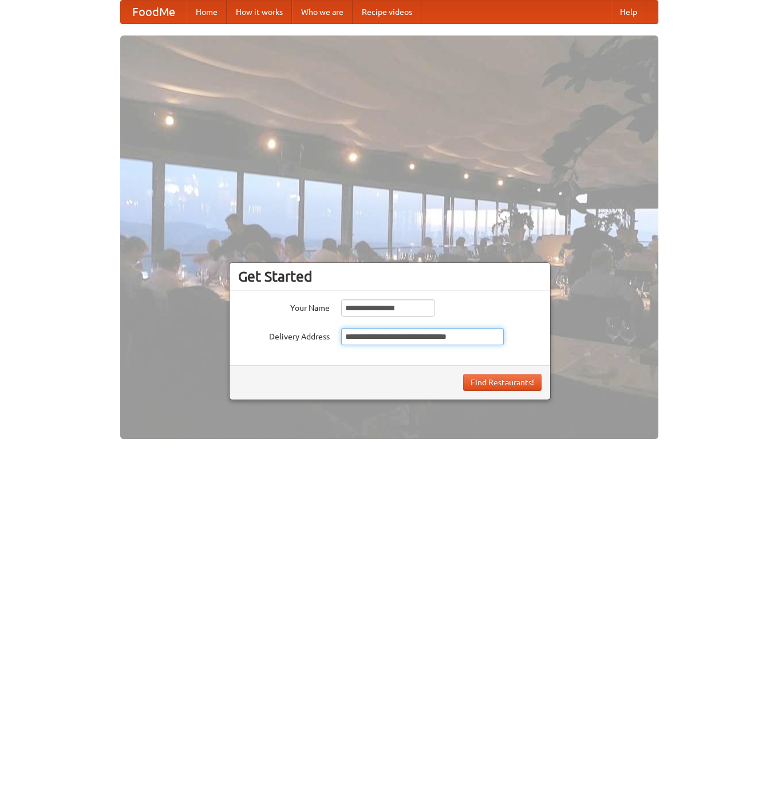  What do you see at coordinates (322, 12) in the screenshot?
I see `a: Who we are` at bounding box center [322, 12].